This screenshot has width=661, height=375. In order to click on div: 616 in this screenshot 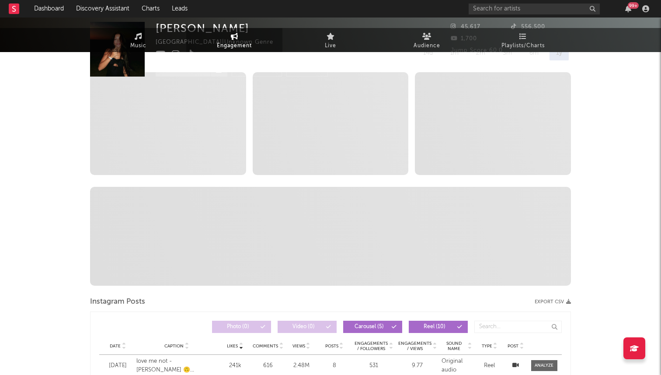, I will do `click(268, 365)`.